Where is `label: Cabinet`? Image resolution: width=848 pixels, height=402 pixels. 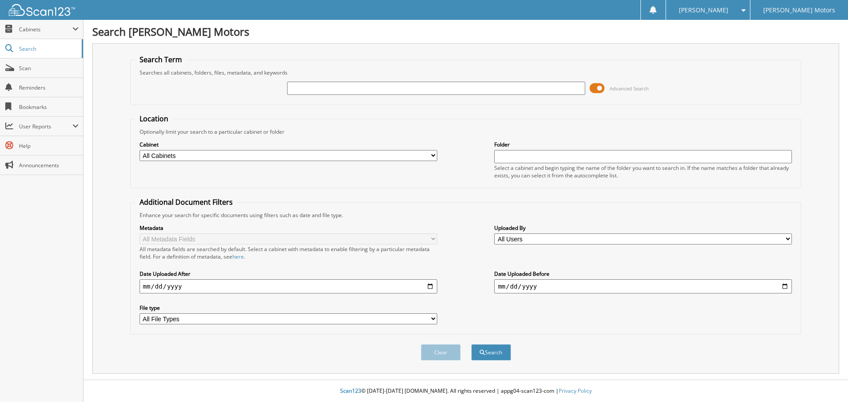 label: Cabinet is located at coordinates (288, 144).